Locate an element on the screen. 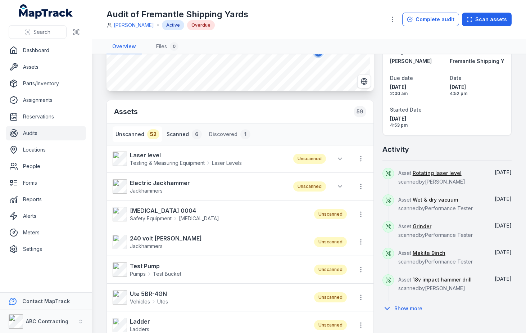 This screenshot has height=333, width=526. a: Ute 5BR-4GNVehiclesUtes is located at coordinates (210, 297).